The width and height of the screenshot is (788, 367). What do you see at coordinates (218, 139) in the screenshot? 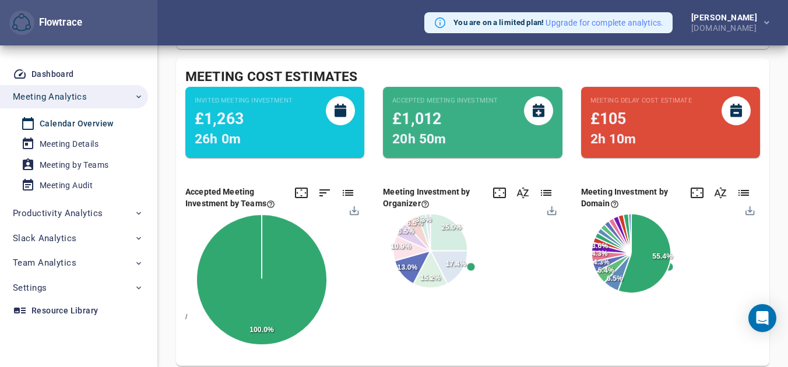
I see `span: 26h 0m` at bounding box center [218, 139].